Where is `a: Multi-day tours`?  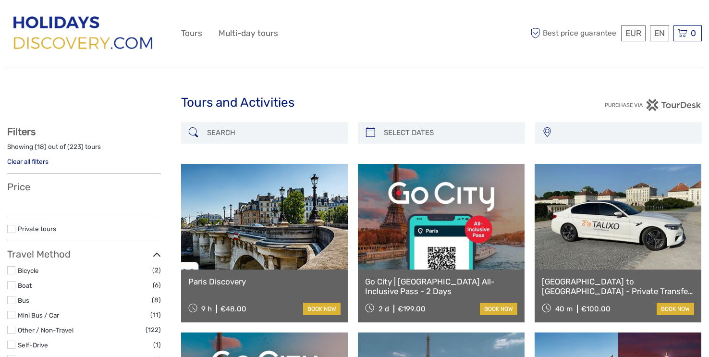 a: Multi-day tours is located at coordinates (248, 33).